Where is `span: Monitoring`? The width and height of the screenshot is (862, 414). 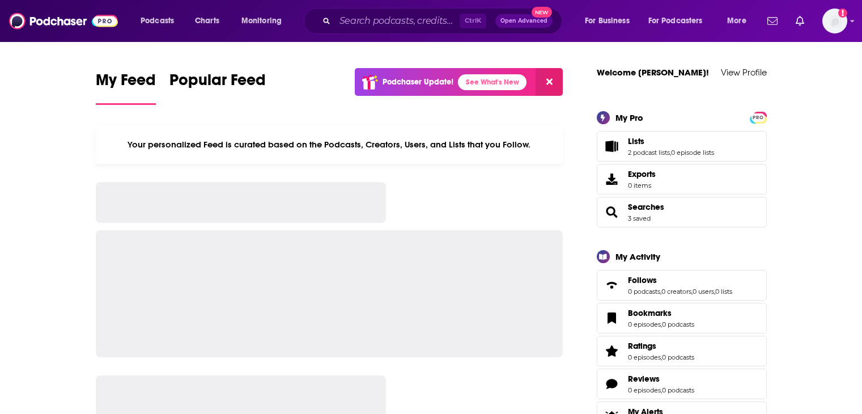
span: Monitoring is located at coordinates (261, 21).